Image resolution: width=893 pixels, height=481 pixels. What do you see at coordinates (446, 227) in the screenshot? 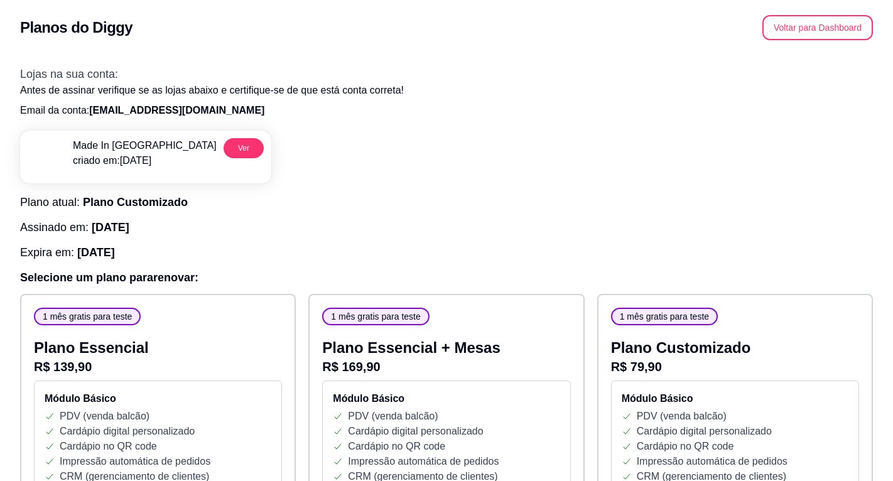
I see `h3: Assinado em:` at bounding box center [446, 227].